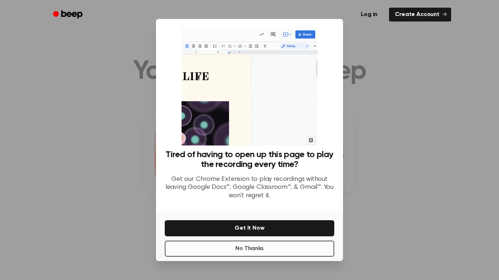 The width and height of the screenshot is (499, 280). I want to click on button: No Thanks, so click(249, 249).